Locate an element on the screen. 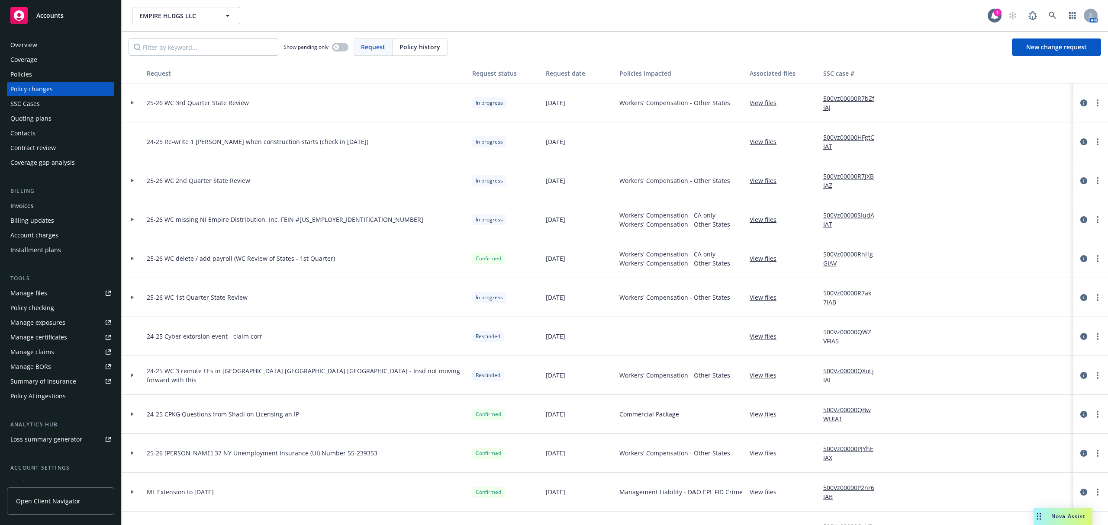 The width and height of the screenshot is (1108, 525). a: SSC Cases is located at coordinates (61, 104).